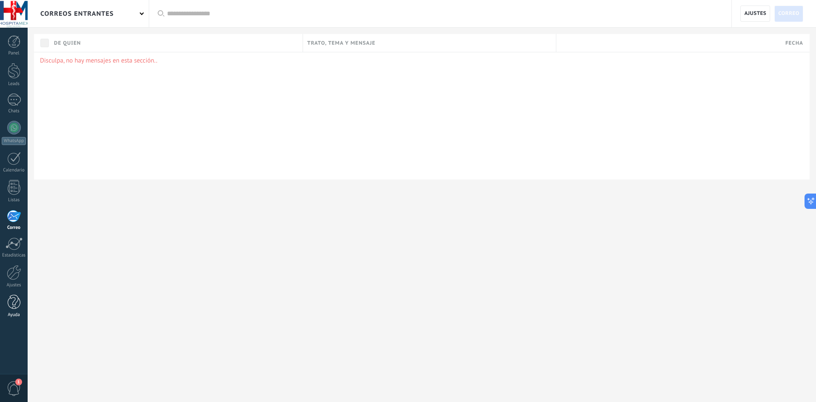 The width and height of the screenshot is (816, 402). What do you see at coordinates (67, 43) in the screenshot?
I see `span: De quien` at bounding box center [67, 43].